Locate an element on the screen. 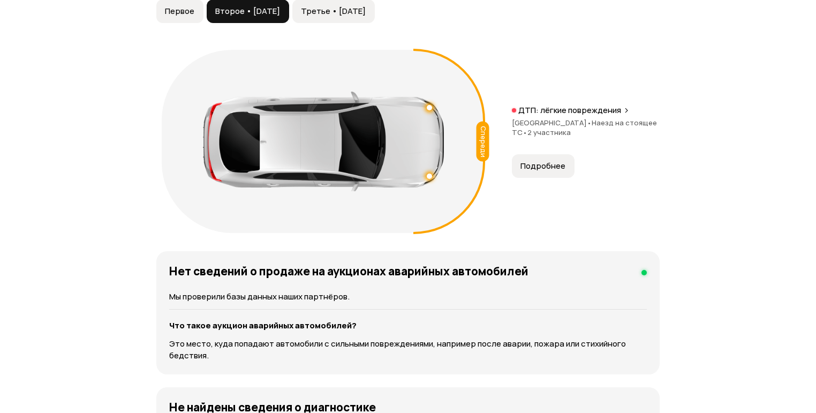  h4: Нет сведений о продаже на аукционах аварийных автомобилей is located at coordinates (349, 271).